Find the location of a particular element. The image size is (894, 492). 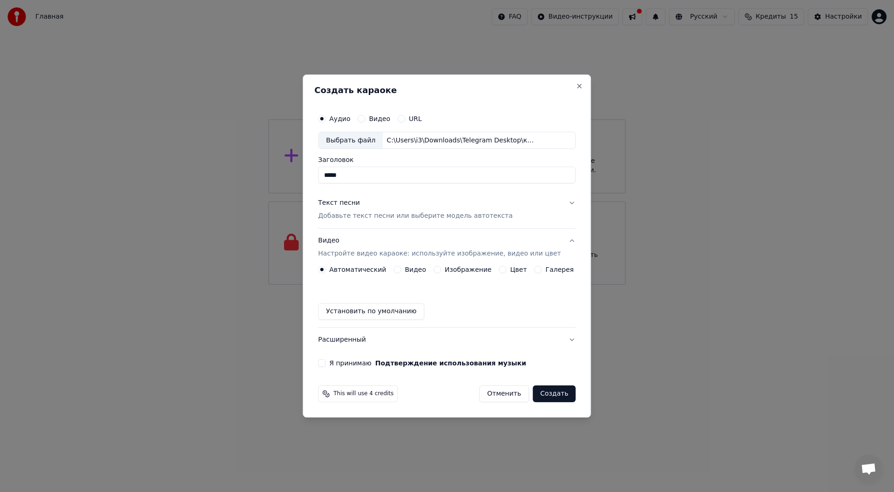

button: Я принимаю is located at coordinates (451, 363).